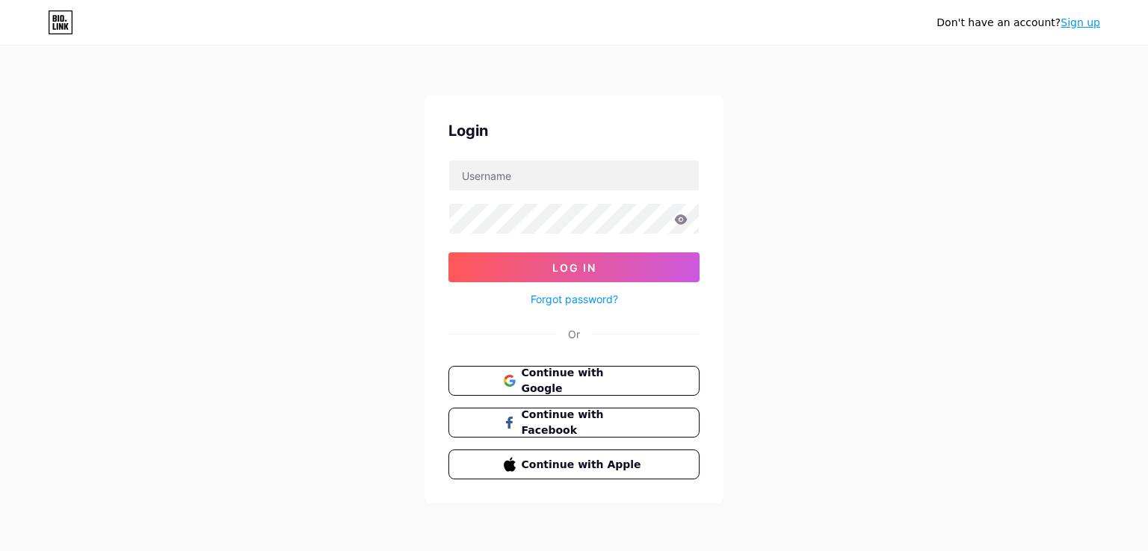 The height and width of the screenshot is (551, 1148). What do you see at coordinates (574, 131) in the screenshot?
I see `div: Login` at bounding box center [574, 131].